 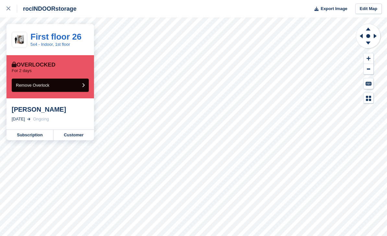 What do you see at coordinates (334, 9) in the screenshot?
I see `span: Export Image` at bounding box center [334, 9].